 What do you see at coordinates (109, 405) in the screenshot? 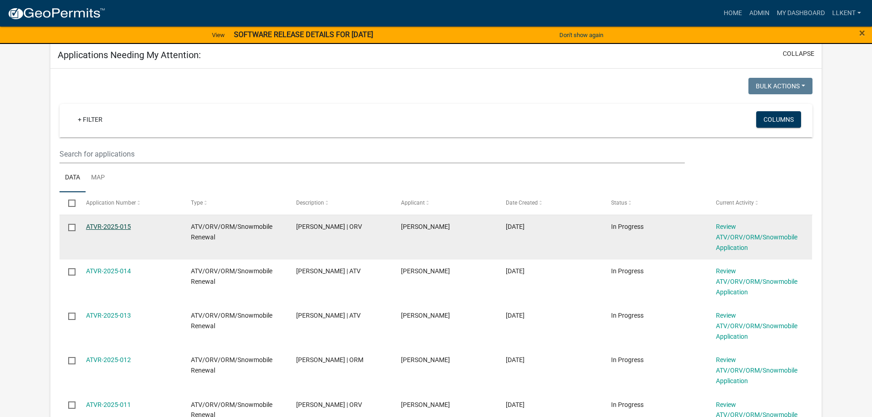
I see `a: ATVR-2025-011` at bounding box center [109, 405].